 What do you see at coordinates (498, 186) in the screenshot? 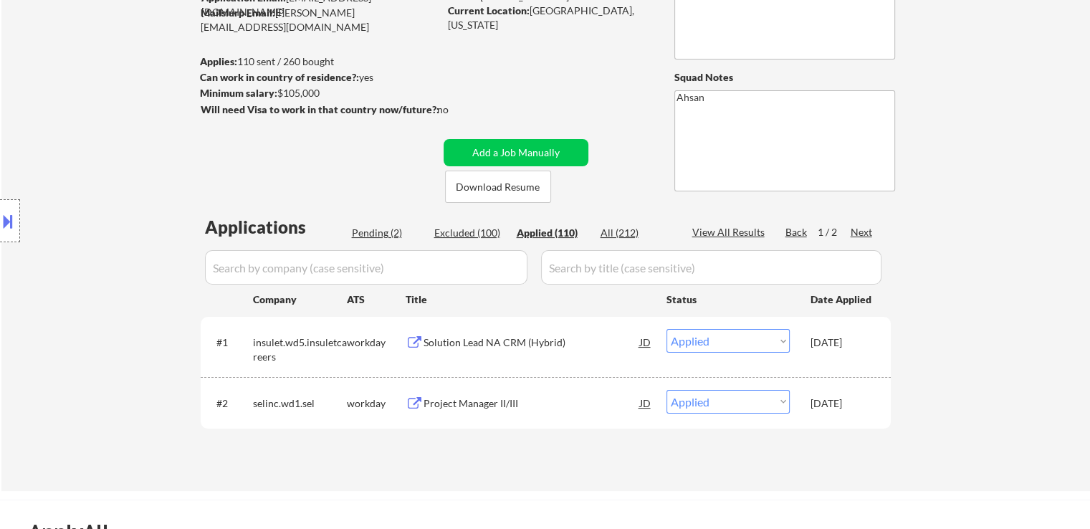
I see `button: Download Resume` at bounding box center [498, 186].